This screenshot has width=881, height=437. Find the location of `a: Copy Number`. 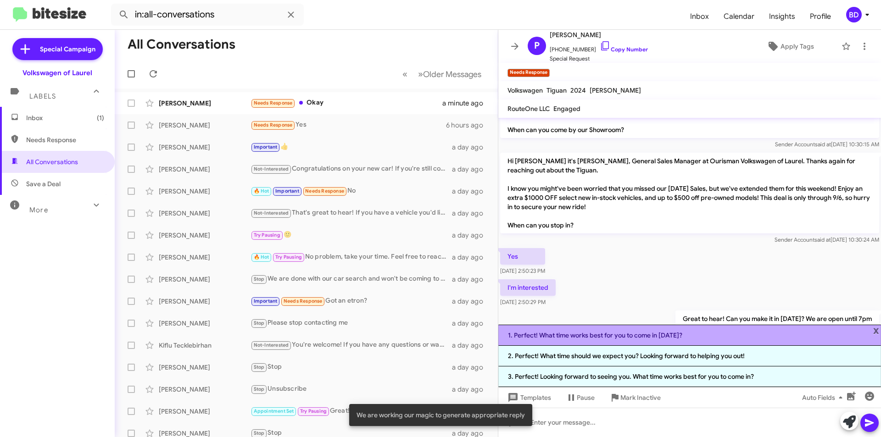

a: Copy Number is located at coordinates (624, 49).